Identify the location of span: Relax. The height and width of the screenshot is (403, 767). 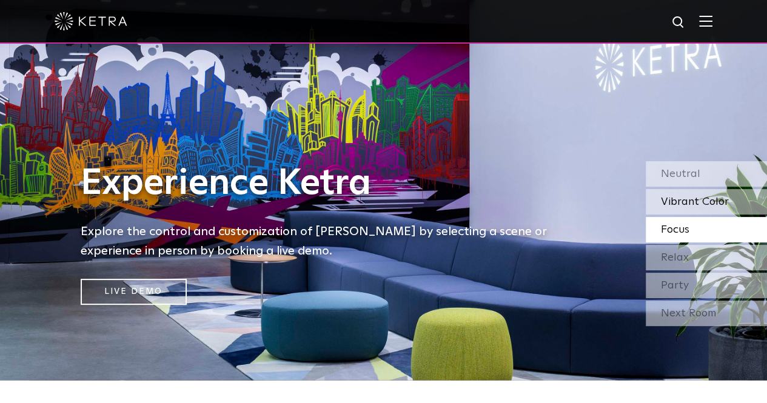
(675, 258).